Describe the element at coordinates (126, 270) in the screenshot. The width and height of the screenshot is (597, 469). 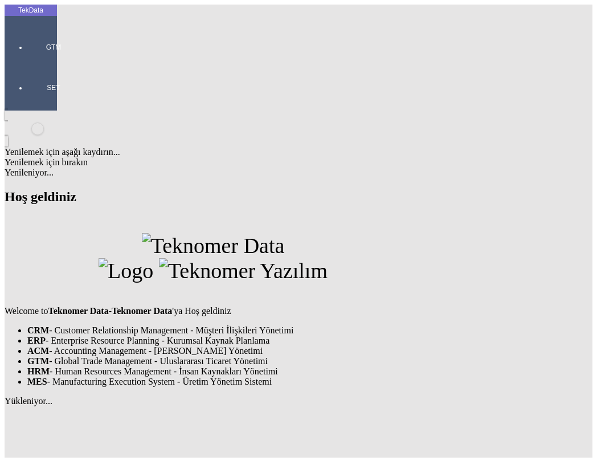
I see `img: Logo` at that location.